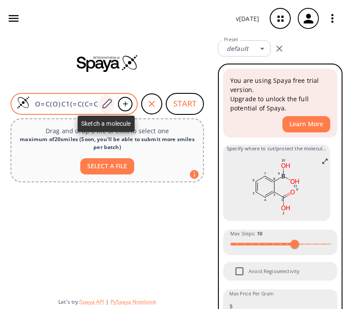 The width and height of the screenshot is (346, 309). I want to click on em: default, so click(237, 48).